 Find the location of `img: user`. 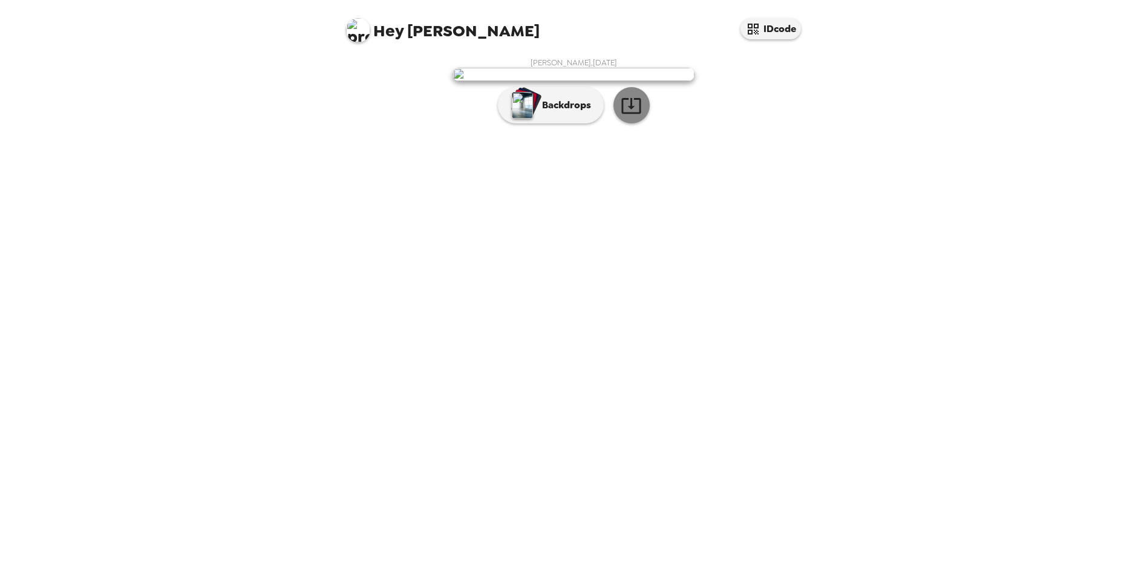

img: user is located at coordinates (573, 74).